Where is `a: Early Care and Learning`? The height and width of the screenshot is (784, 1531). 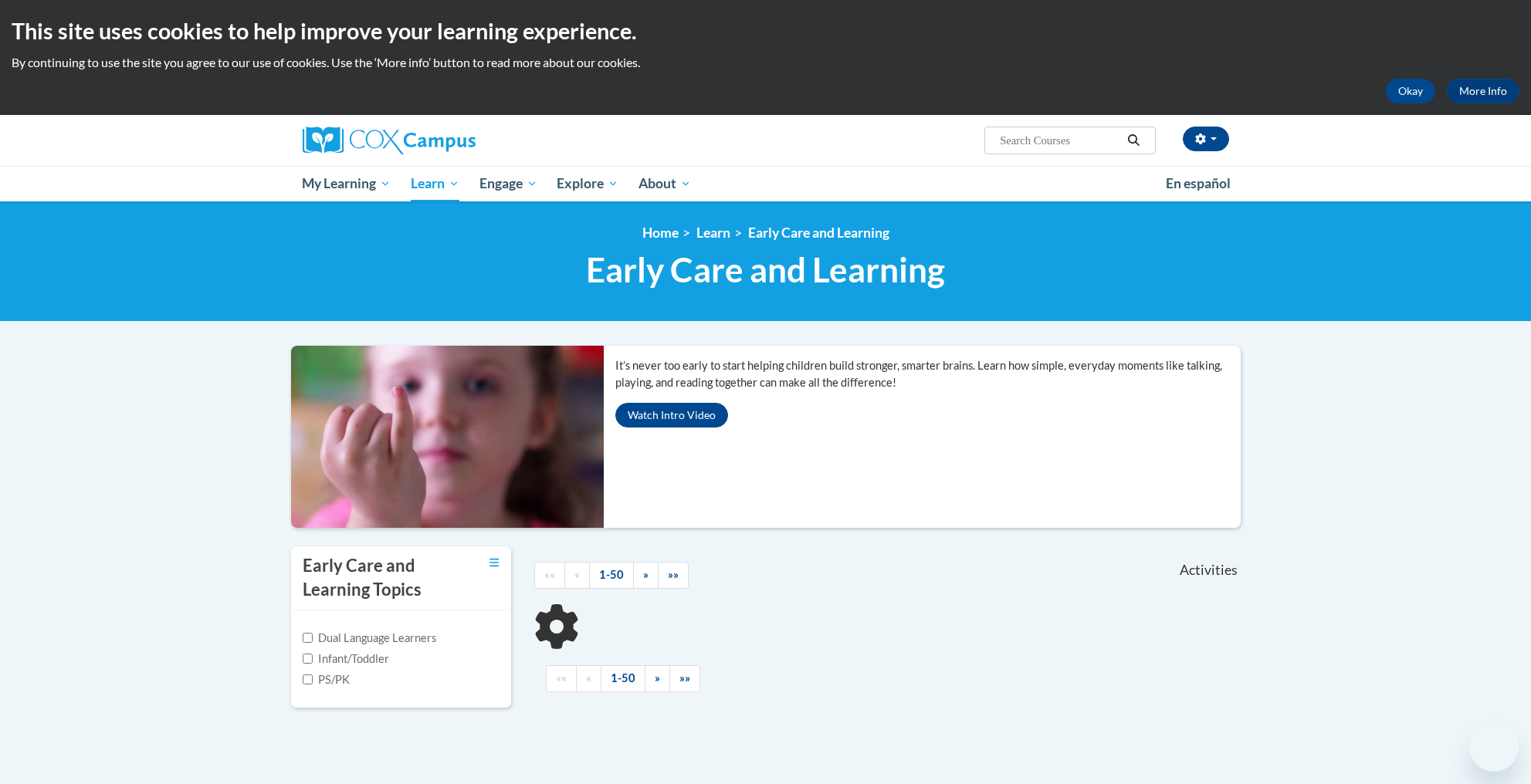
a: Early Care and Learning is located at coordinates (819, 232).